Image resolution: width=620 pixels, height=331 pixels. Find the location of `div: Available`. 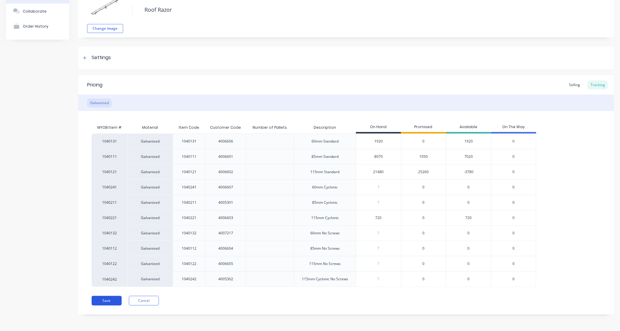

div: Available is located at coordinates (469, 128).